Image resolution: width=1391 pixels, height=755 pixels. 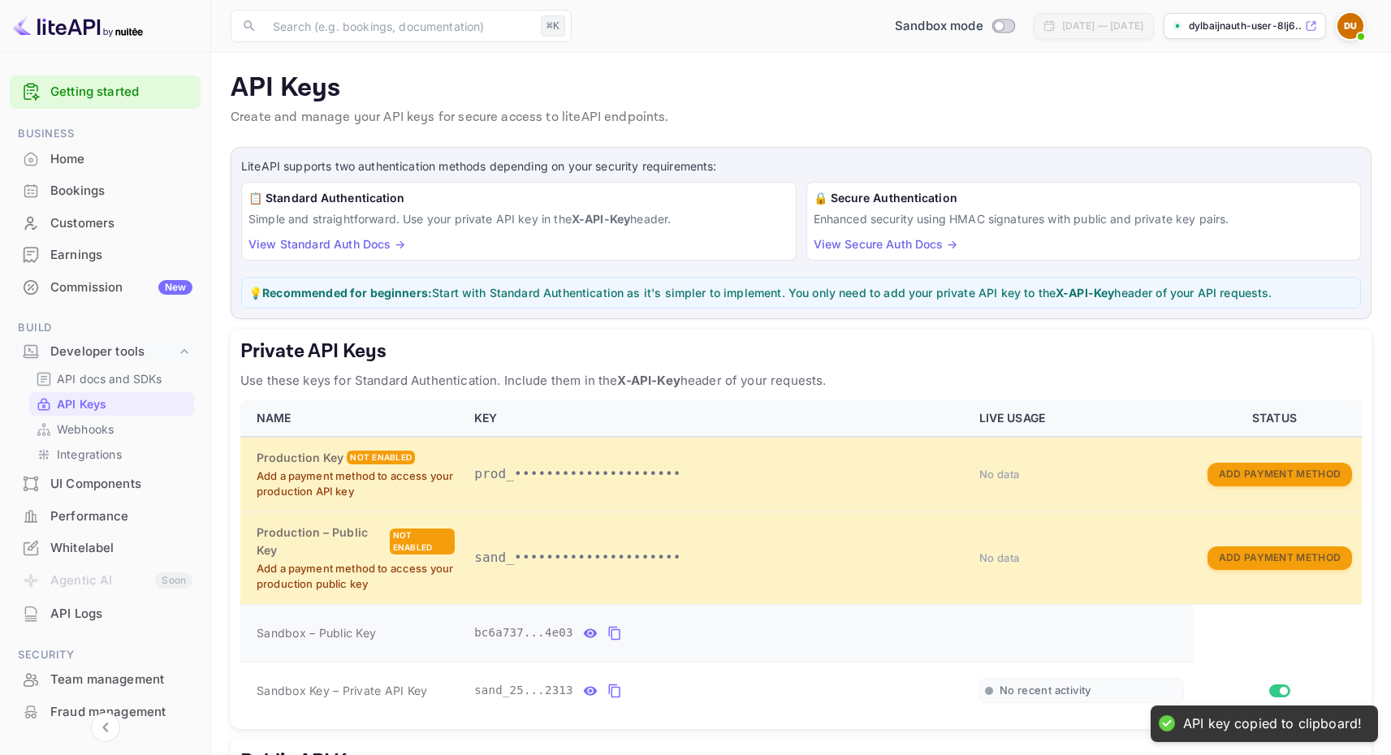 What do you see at coordinates (1245, 26) in the screenshot?
I see `p: dylbaijnauth-user-8lj6...` at bounding box center [1245, 26].